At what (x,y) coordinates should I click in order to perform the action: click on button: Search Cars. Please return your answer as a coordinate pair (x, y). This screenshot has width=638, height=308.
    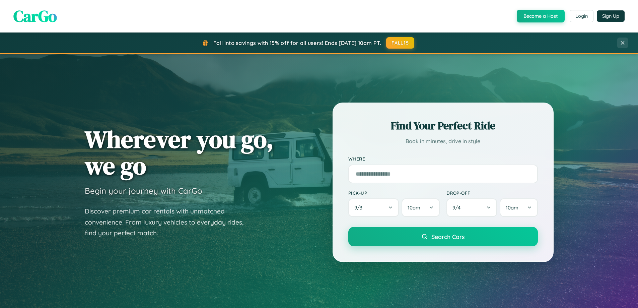
    Looking at the image, I should click on (443, 237).